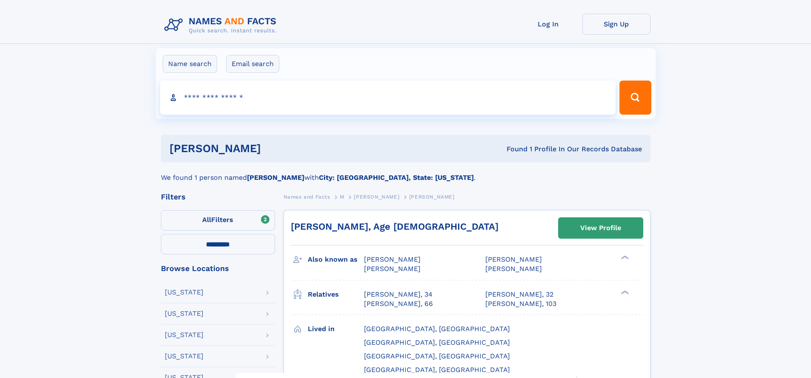 Image resolution: width=811 pixels, height=378 pixels. What do you see at coordinates (218, 220) in the screenshot?
I see `label: Filters` at bounding box center [218, 220].